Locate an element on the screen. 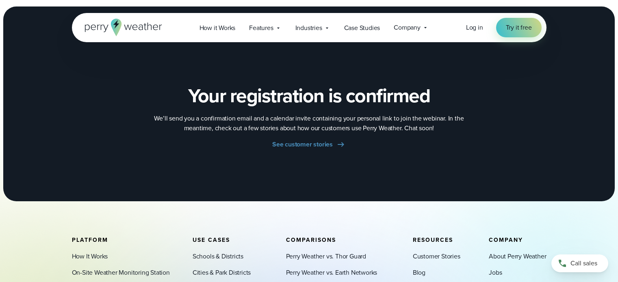 Image resolution: width=618 pixels, height=282 pixels. span: Call sales is located at coordinates (584, 264).